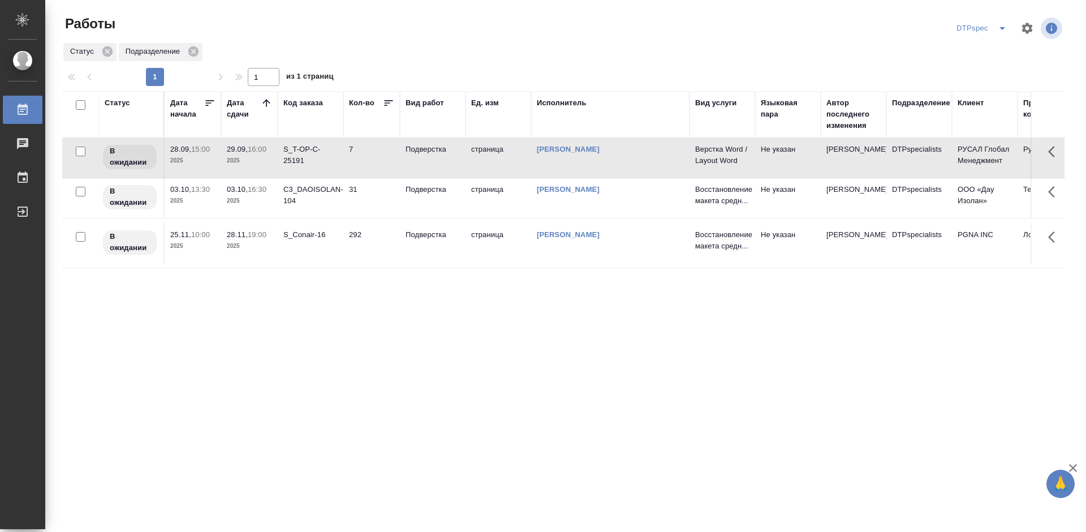 The width and height of the screenshot is (1086, 532). What do you see at coordinates (180, 234) in the screenshot?
I see `p: 25.11,` at bounding box center [180, 234].